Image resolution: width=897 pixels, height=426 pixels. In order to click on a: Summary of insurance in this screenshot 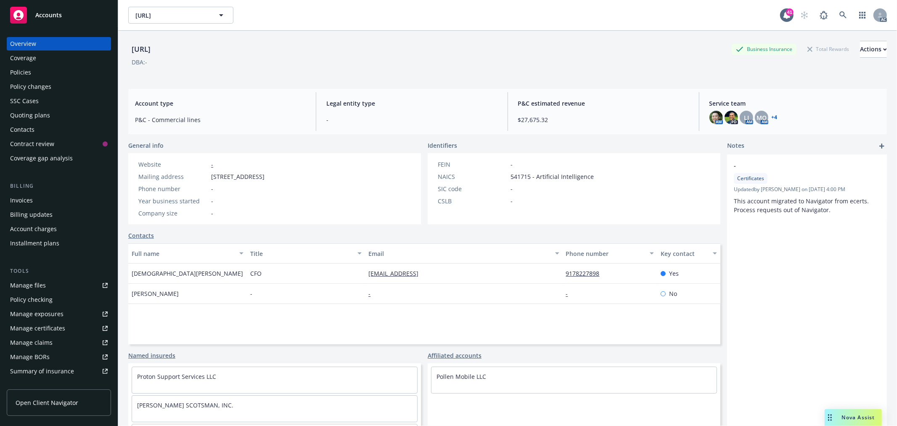, I will do `click(59, 371)`.